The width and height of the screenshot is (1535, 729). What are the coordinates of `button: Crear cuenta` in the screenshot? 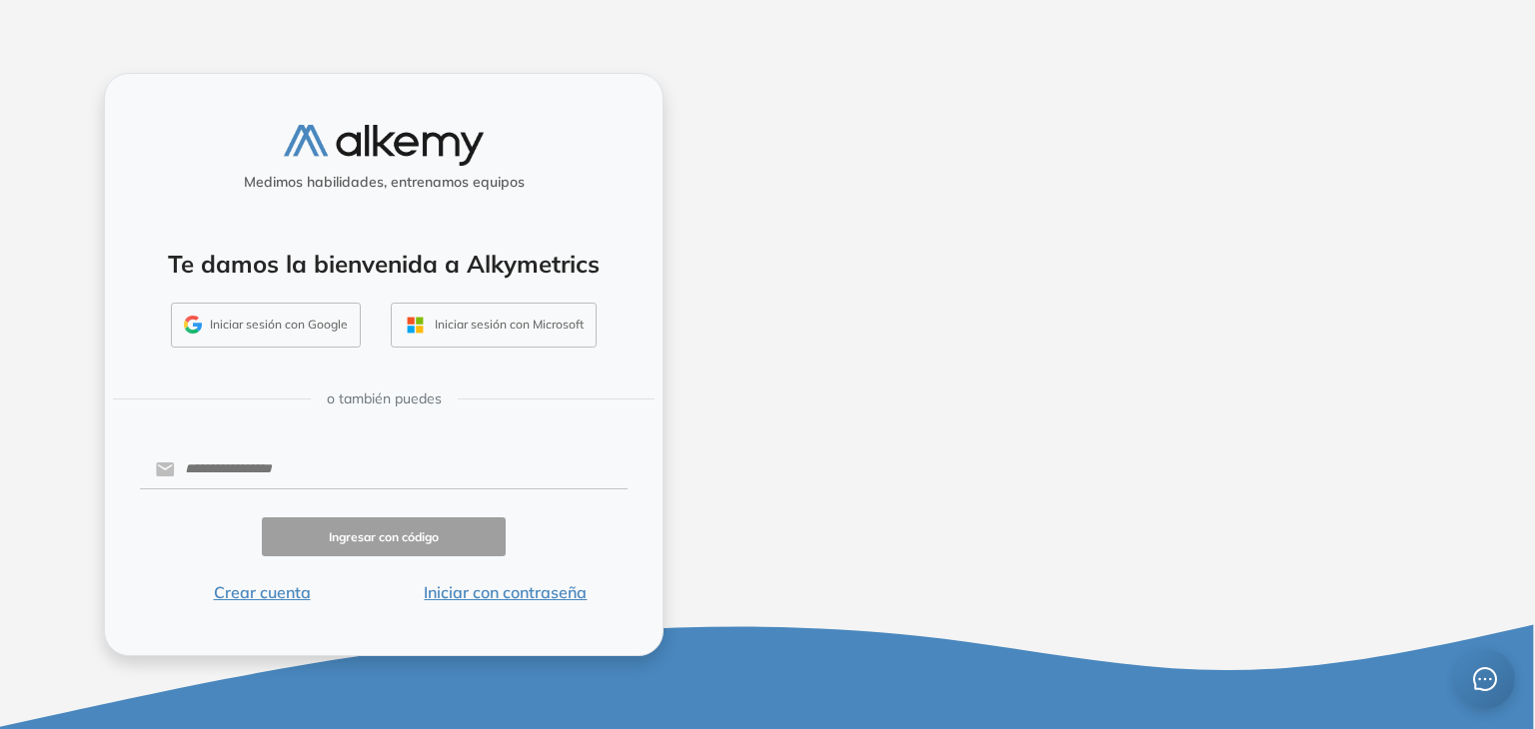 It's located at (262, 592).